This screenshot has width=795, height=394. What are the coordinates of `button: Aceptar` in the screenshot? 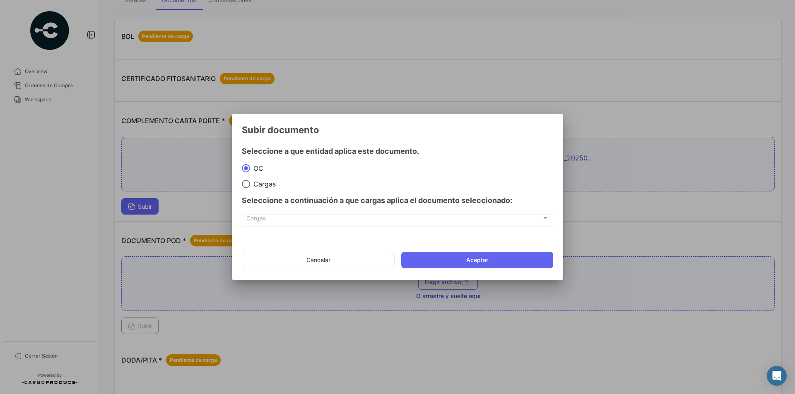 It's located at (477, 260).